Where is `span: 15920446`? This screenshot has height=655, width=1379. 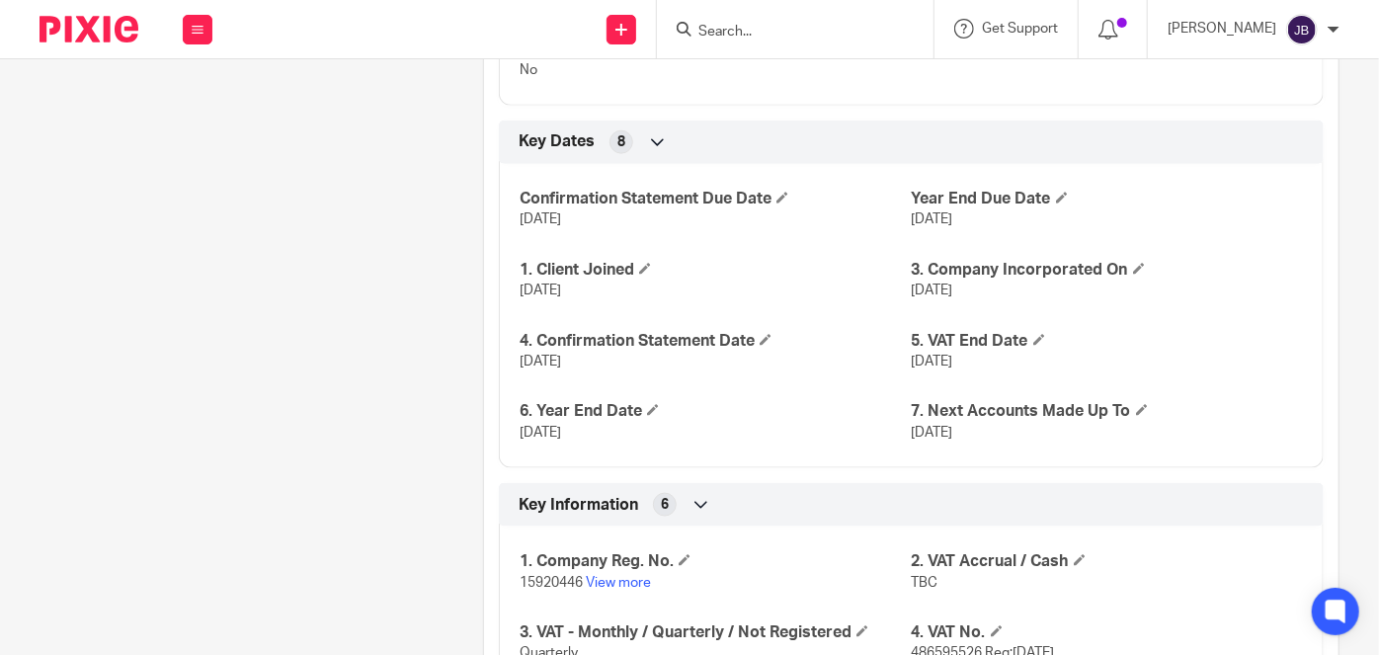 span: 15920446 is located at coordinates (551, 583).